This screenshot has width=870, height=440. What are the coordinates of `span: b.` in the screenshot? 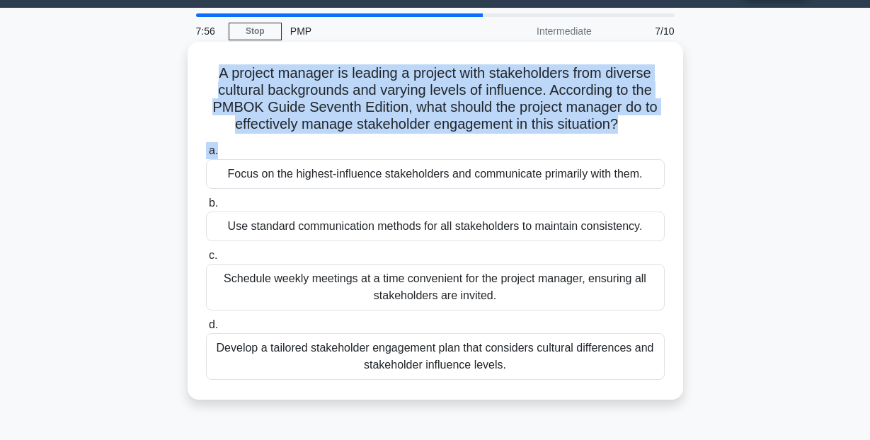 It's located at (213, 202).